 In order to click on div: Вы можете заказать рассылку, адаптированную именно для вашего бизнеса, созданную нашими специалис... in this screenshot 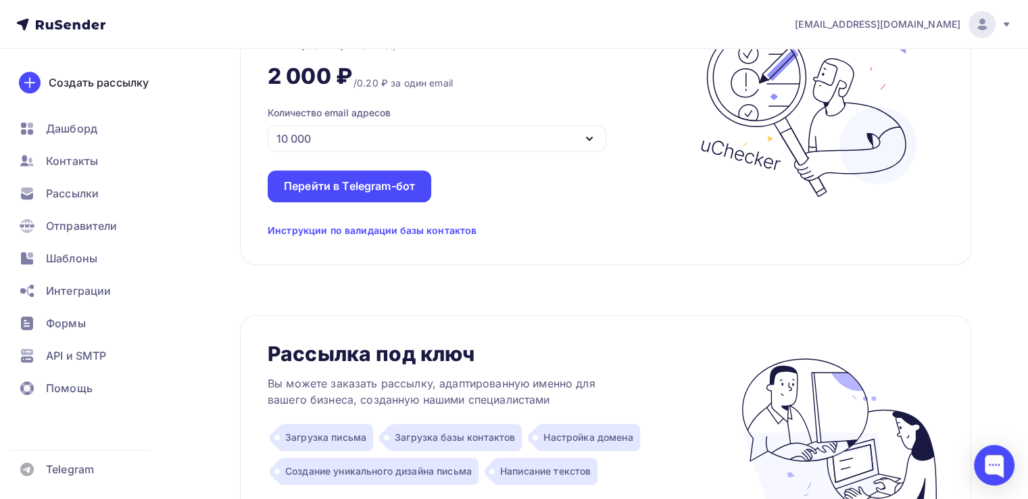, I will do `click(436, 391)`.